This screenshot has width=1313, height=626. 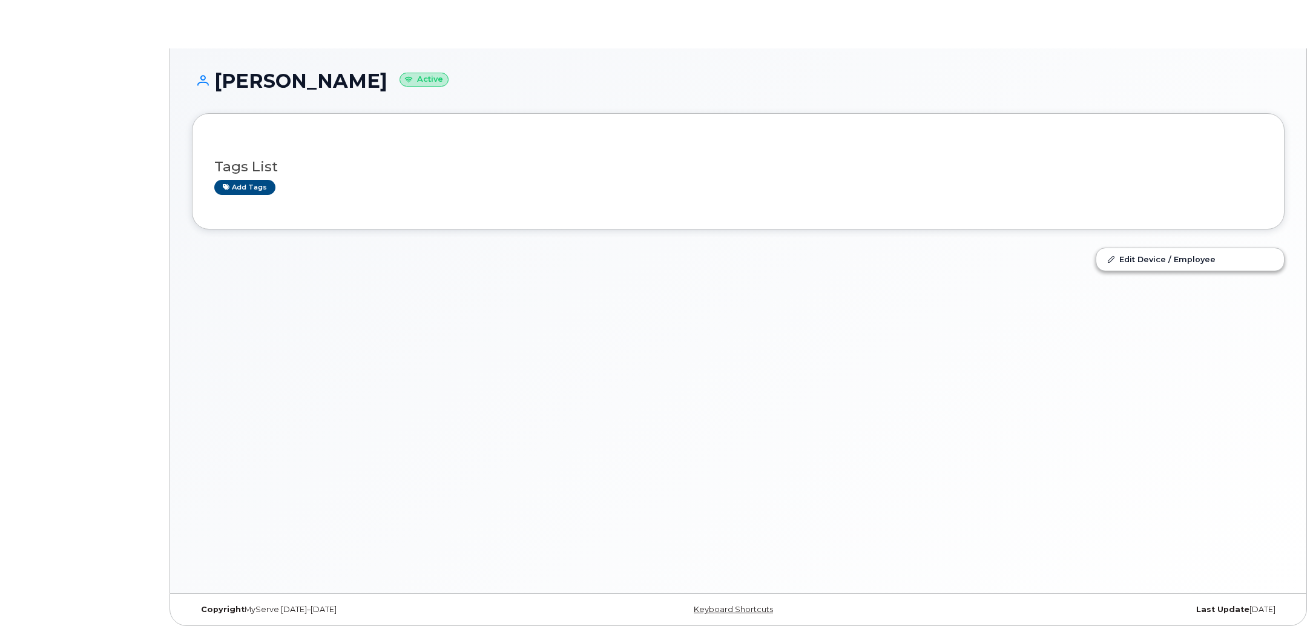 I want to click on h3: Tags List, so click(x=738, y=166).